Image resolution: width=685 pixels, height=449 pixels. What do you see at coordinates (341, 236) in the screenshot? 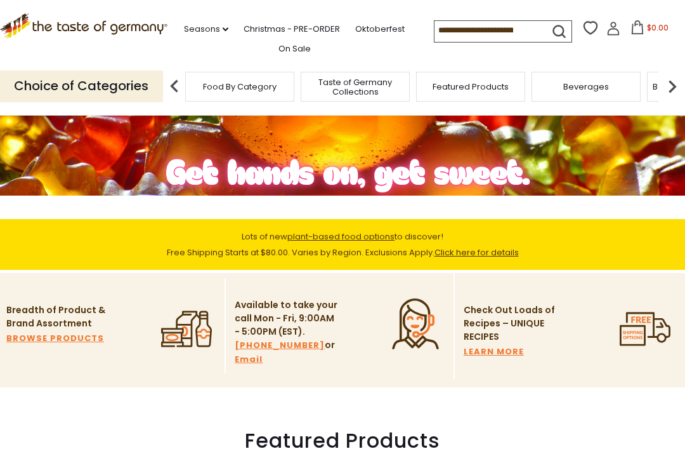
I see `span: plant-based food options` at bounding box center [341, 236].